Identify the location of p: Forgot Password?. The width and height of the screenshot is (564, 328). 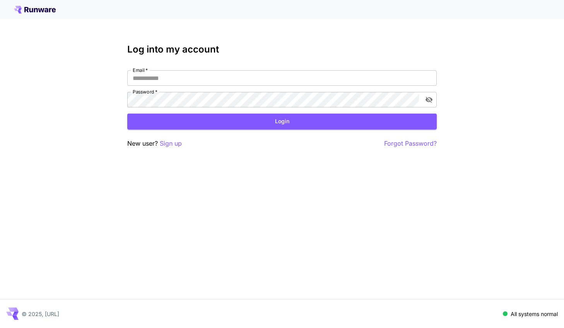
(410, 143).